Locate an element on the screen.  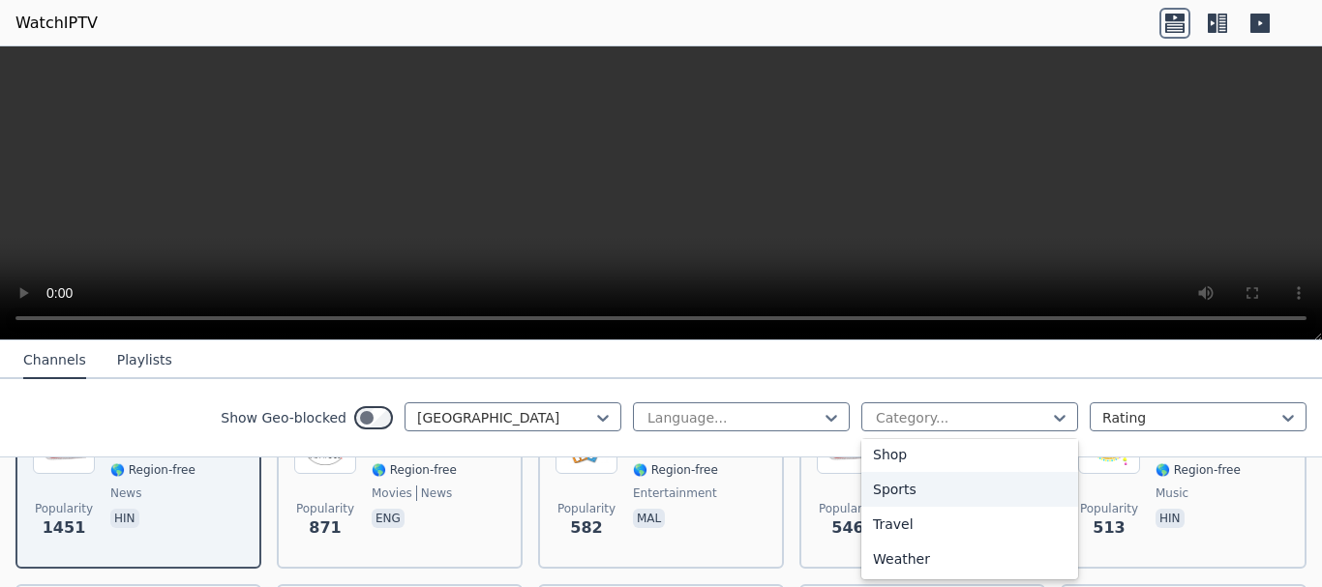
label: Show Geo-blocked is located at coordinates (284, 418).